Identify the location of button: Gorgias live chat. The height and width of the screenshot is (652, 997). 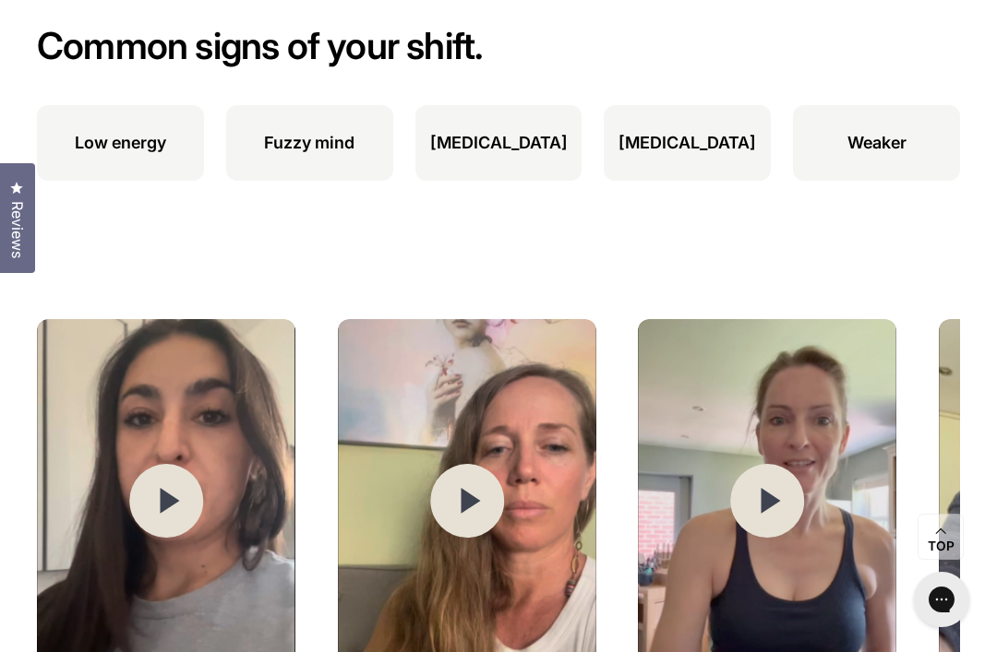
(37, 34).